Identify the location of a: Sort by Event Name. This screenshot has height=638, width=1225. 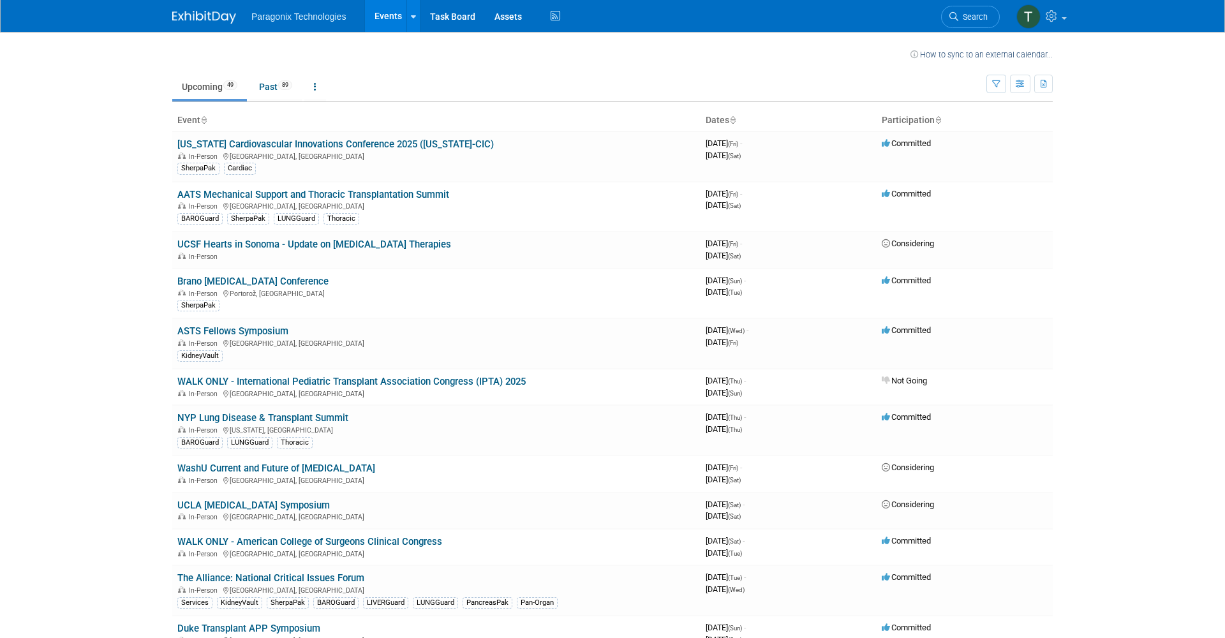
(204, 120).